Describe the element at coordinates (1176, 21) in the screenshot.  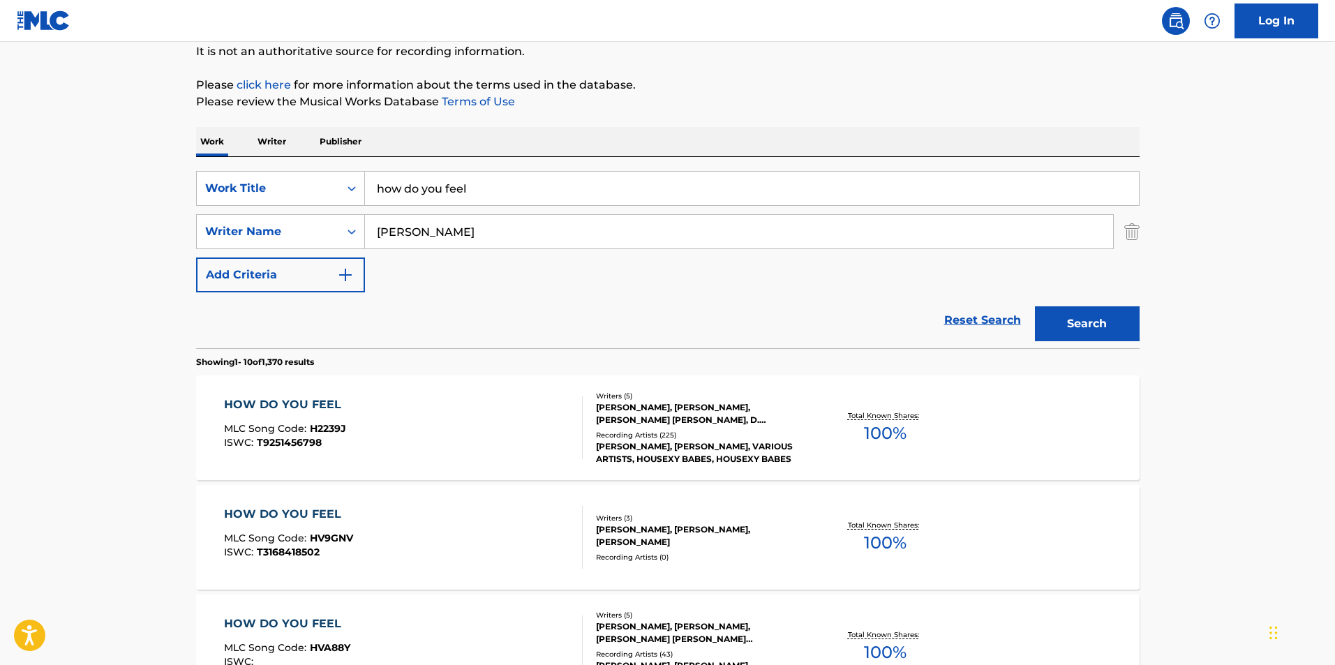
I see `img: search` at that location.